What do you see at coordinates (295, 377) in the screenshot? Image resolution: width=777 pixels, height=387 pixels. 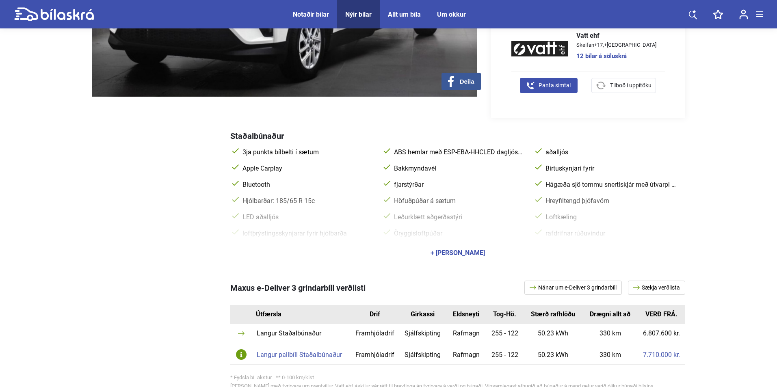 I see `span: ** 0-100 km/klst` at bounding box center [295, 377].